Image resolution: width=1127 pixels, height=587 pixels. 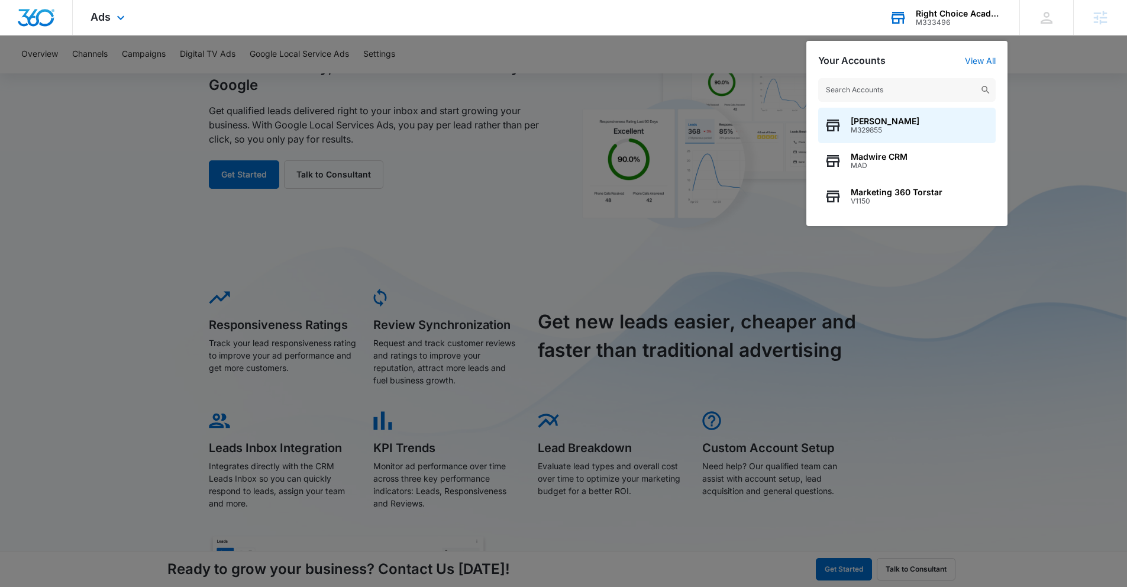 What do you see at coordinates (852, 60) in the screenshot?
I see `h2: Your Accounts` at bounding box center [852, 60].